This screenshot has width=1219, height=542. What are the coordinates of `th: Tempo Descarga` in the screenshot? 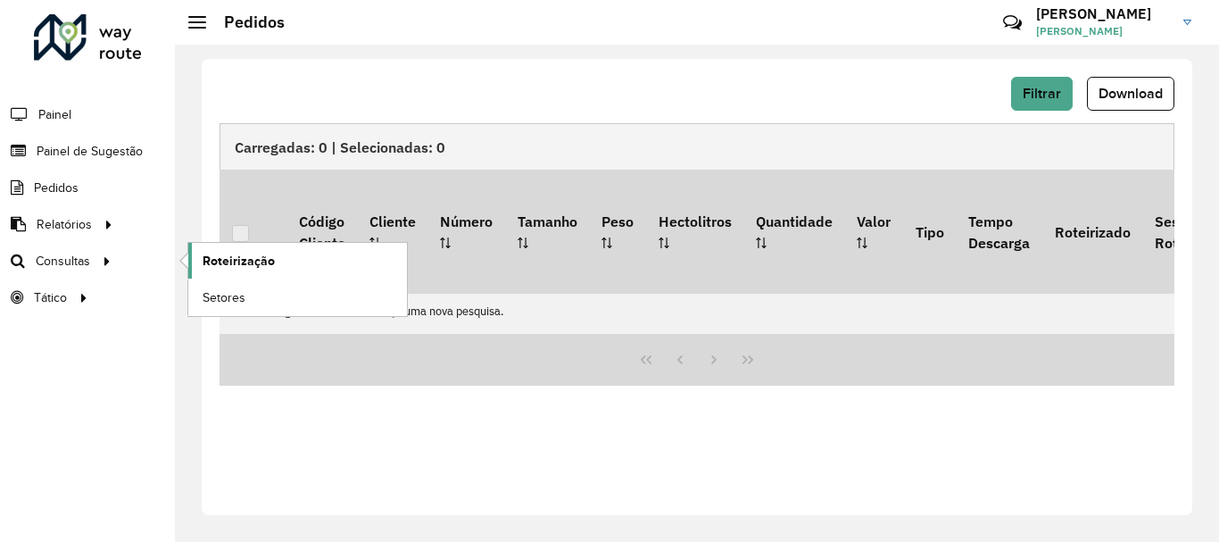 It's located at (999, 231).